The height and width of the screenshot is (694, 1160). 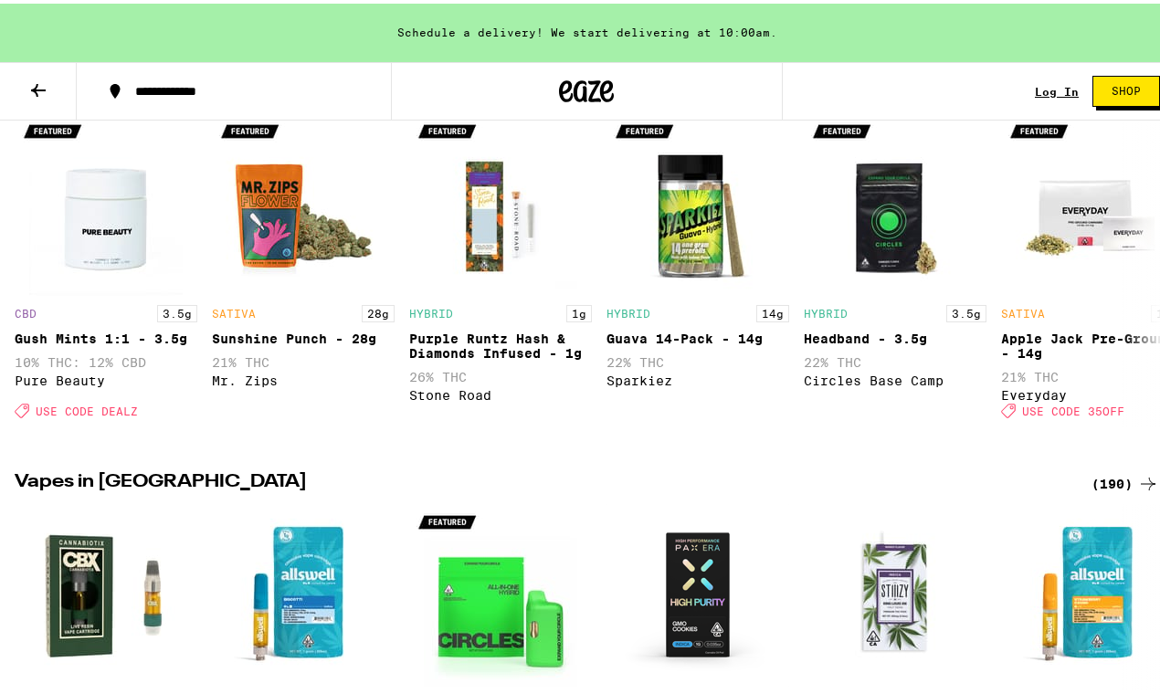 What do you see at coordinates (698, 201) in the screenshot?
I see `img: Sparkiez - Guava 14-Pack - 14g` at bounding box center [698, 201].